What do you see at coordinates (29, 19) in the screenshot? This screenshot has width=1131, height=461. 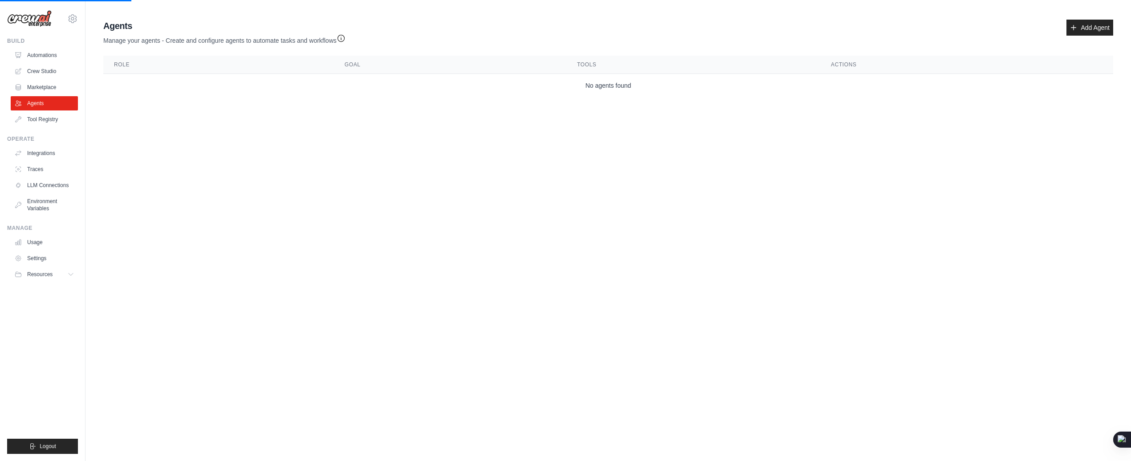 I see `img: Logo` at bounding box center [29, 19].